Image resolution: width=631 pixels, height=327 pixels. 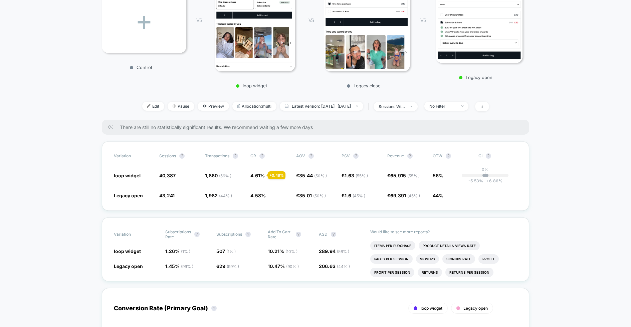 What do you see at coordinates (318, 127) in the screenshot?
I see `span: There are still no statistically significant results. We recommend waiting a few more days` at bounding box center [318, 127].